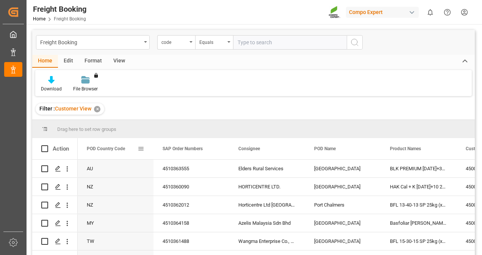 The height and width of the screenshot is (255, 482). What do you see at coordinates (382, 12) in the screenshot?
I see `div: Compo Expert` at bounding box center [382, 12].